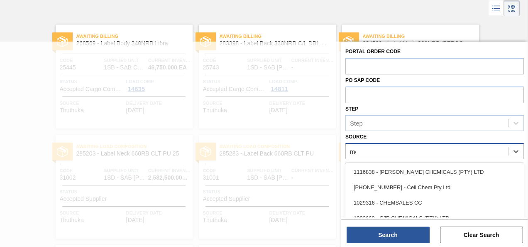 The width and height of the screenshot is (528, 247). What do you see at coordinates (356, 123) in the screenshot?
I see `div: Step` at bounding box center [356, 123].